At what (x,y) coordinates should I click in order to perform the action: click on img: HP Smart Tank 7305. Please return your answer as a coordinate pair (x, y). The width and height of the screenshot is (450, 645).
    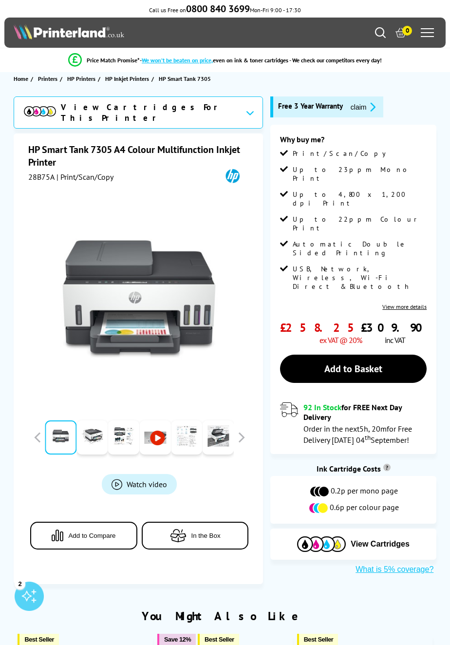
    Looking at the image, I should click on (139, 299).